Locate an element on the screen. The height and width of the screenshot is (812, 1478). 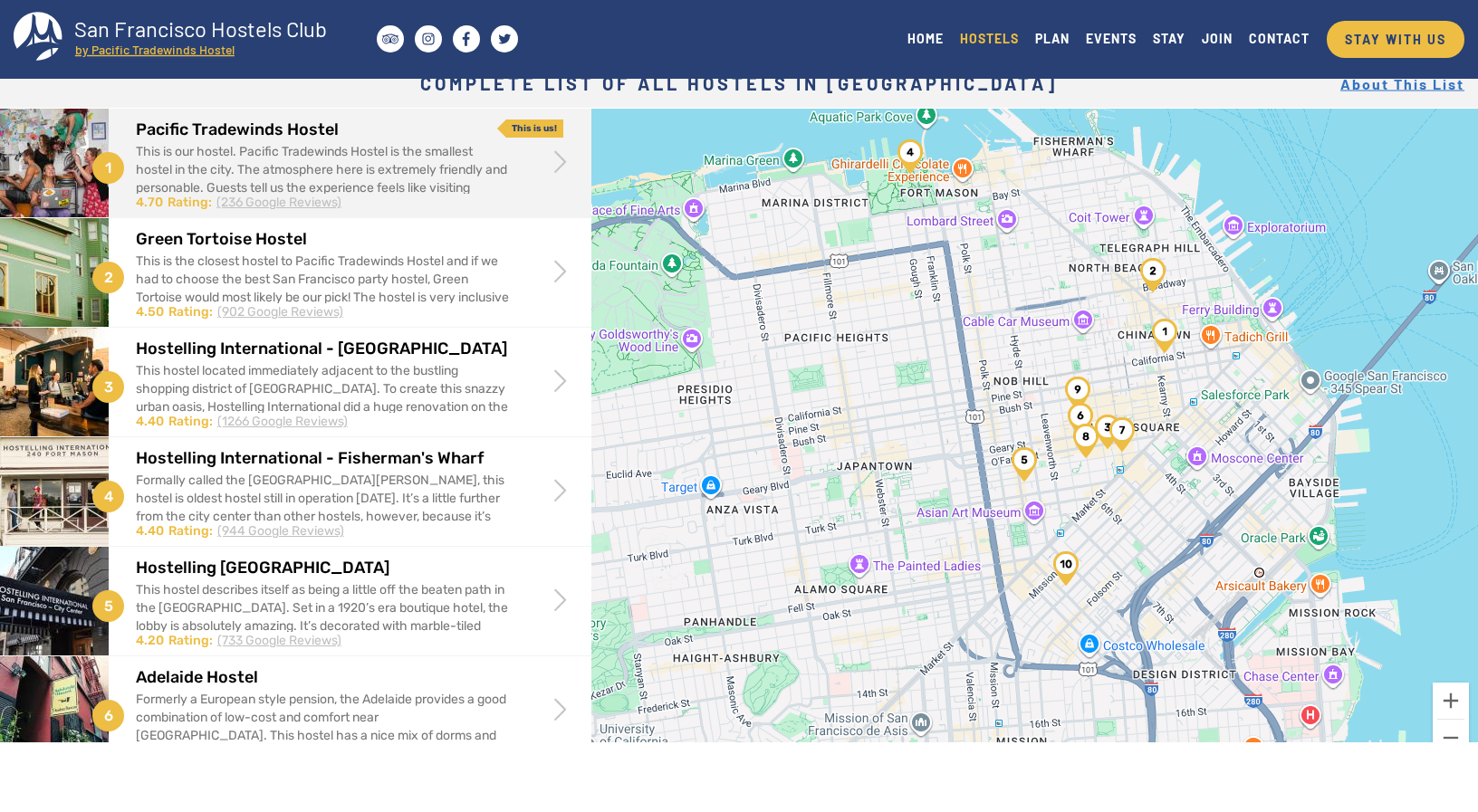
a: PLAN is located at coordinates (1052, 38).